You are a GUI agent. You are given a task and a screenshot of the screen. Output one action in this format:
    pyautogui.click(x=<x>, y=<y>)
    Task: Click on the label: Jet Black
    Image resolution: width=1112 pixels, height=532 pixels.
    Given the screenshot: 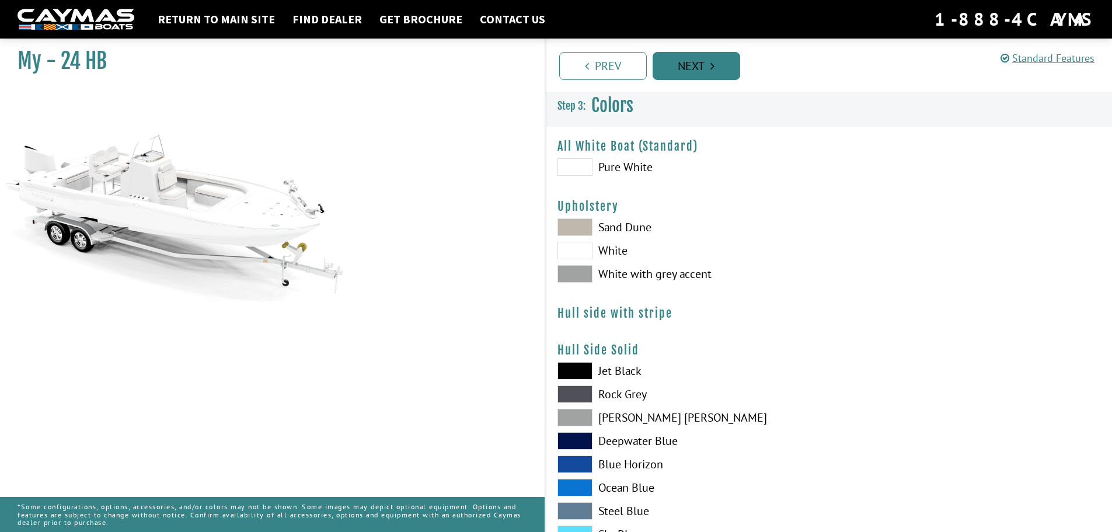 What is the action you would take?
    pyautogui.click(x=687, y=371)
    